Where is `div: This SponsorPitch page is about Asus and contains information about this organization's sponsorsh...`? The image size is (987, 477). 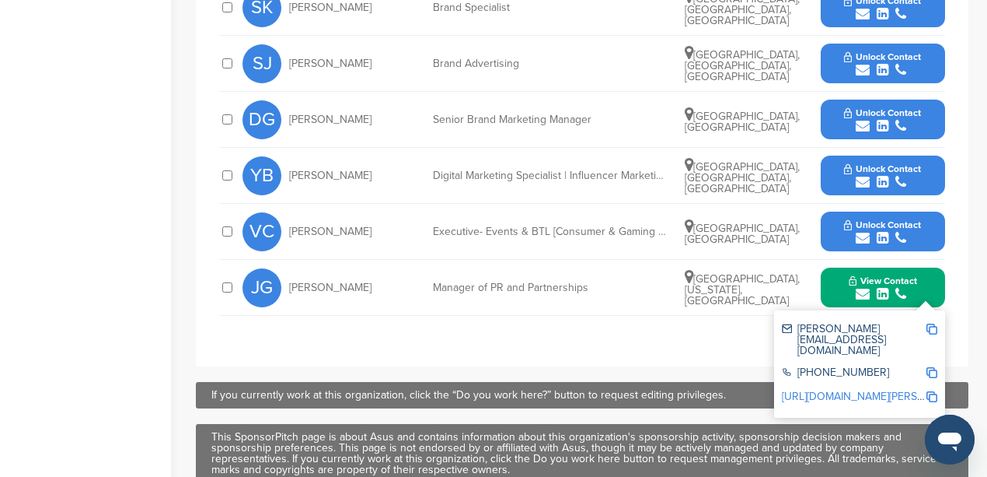
div: This SponsorPitch page is about Asus and contains information about this organization's sponsorsh... is located at coordinates (582, 453).